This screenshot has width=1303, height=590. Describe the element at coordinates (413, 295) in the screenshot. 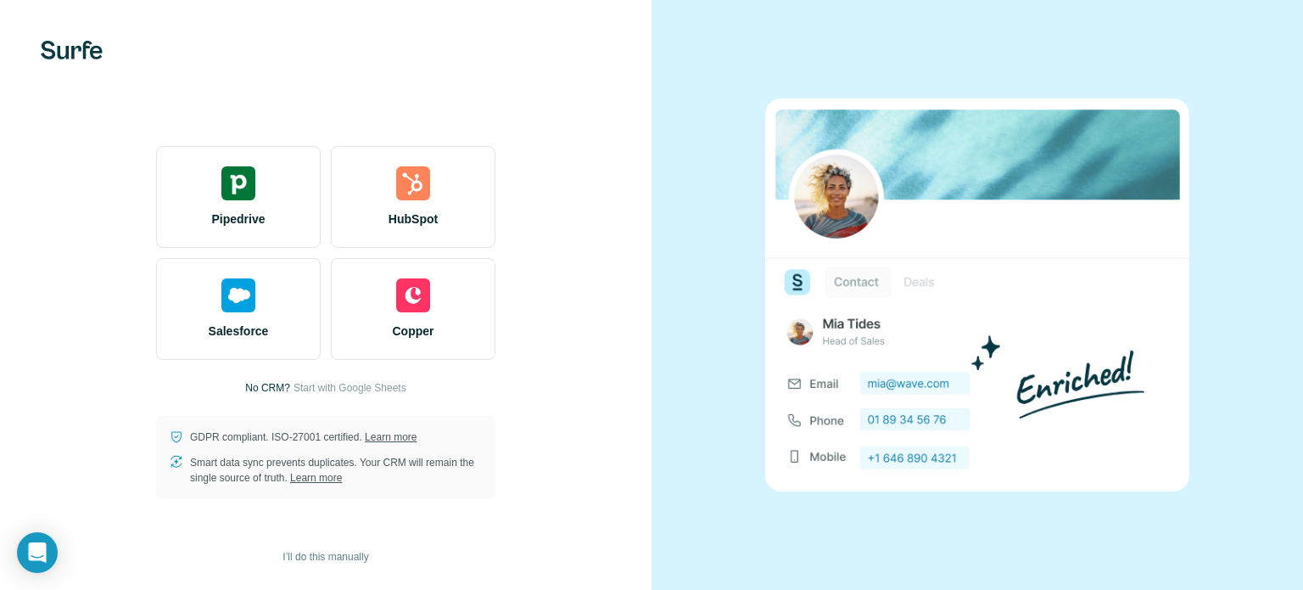

I see `img: copper's logo` at that location.